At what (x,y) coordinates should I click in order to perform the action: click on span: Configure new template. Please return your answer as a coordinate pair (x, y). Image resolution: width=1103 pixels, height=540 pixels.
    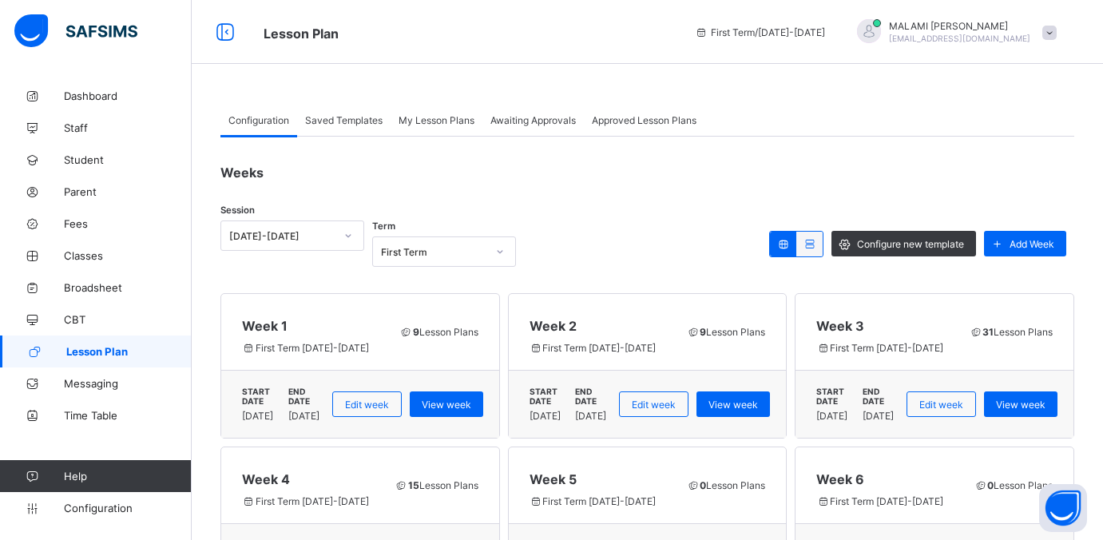
    Looking at the image, I should click on (911, 244).